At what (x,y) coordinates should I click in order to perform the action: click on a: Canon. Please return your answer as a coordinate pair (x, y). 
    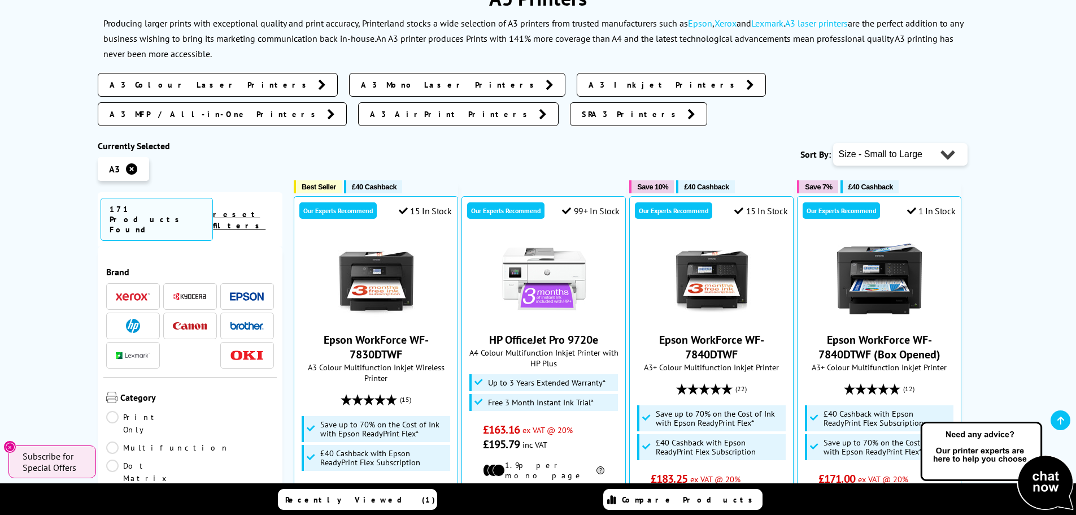
    Looking at the image, I should click on (190, 325).